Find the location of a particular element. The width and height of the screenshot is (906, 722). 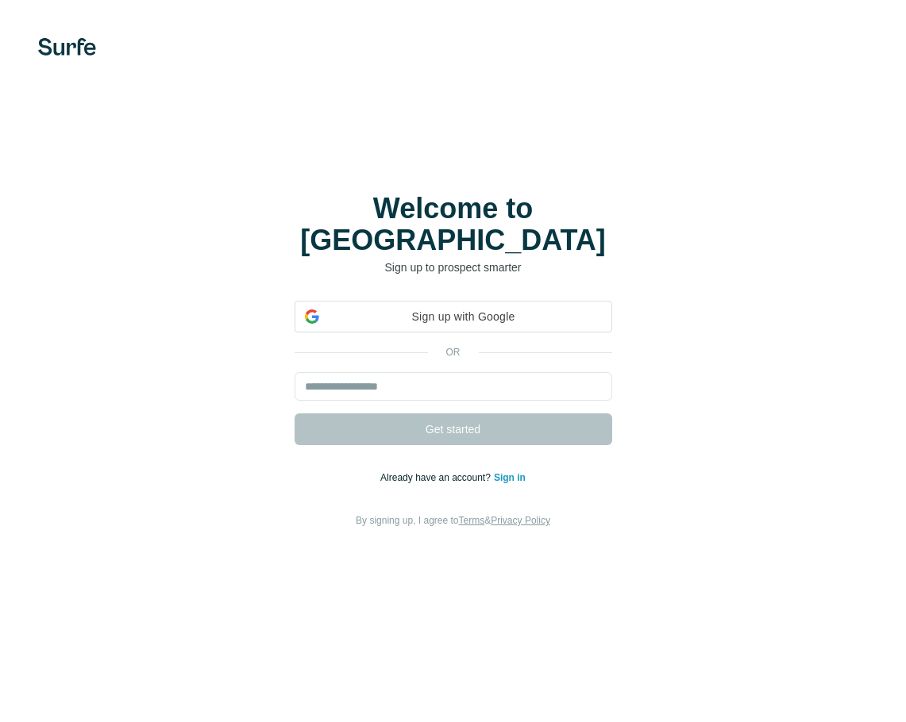

span: By signing up, I agree to & is located at coordinates (453, 521).